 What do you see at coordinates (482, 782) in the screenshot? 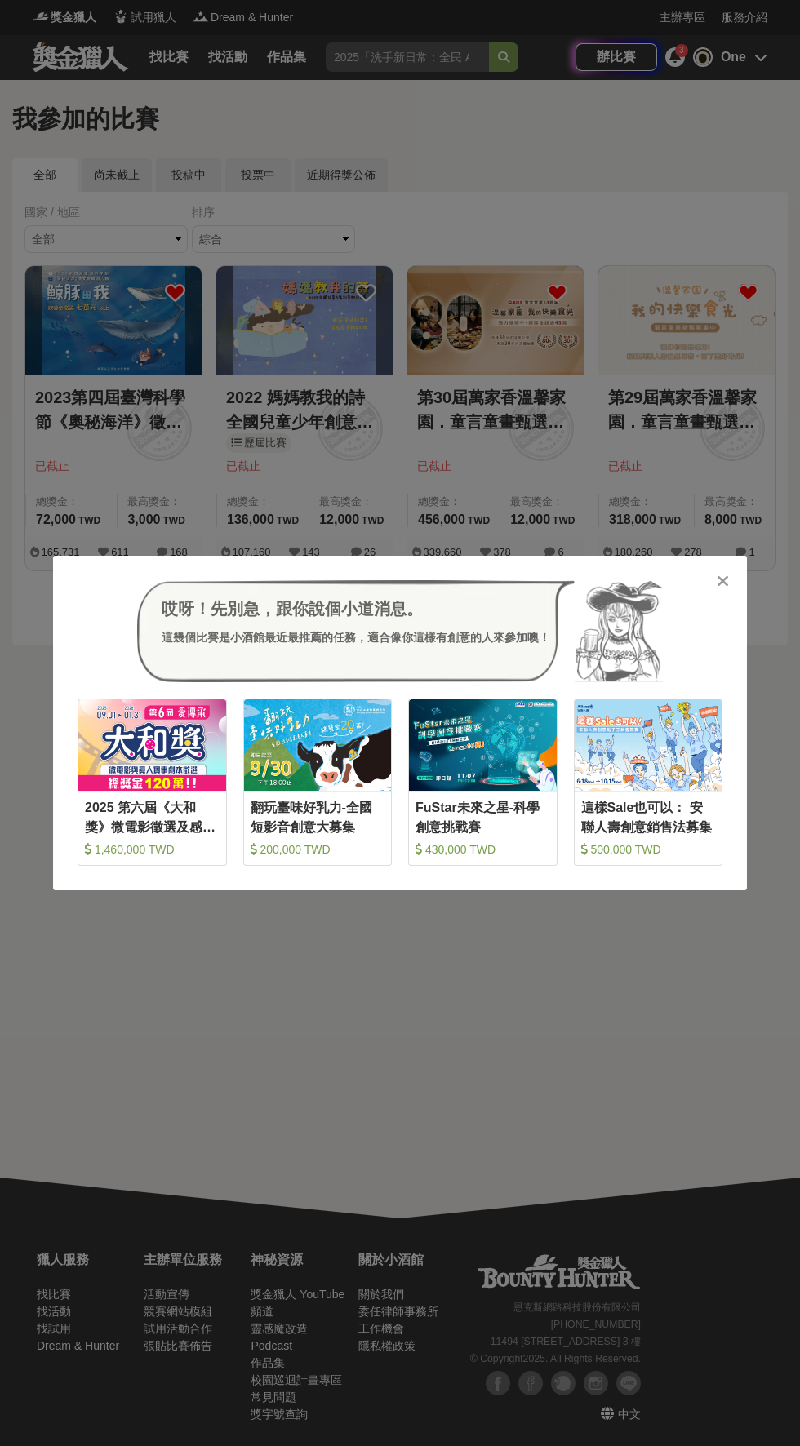
I see `a: Cover ImageFuStar未來之星-科學創意挑戰賽 430,000 TWD` at bounding box center [482, 782].